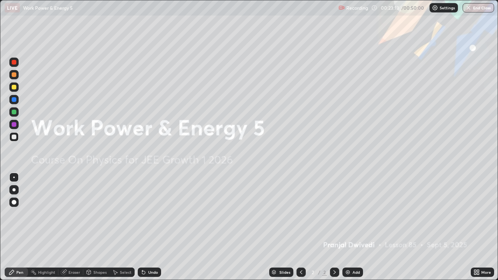  What do you see at coordinates (48, 8) in the screenshot?
I see `p: Work Power & Energy 5` at bounding box center [48, 8].